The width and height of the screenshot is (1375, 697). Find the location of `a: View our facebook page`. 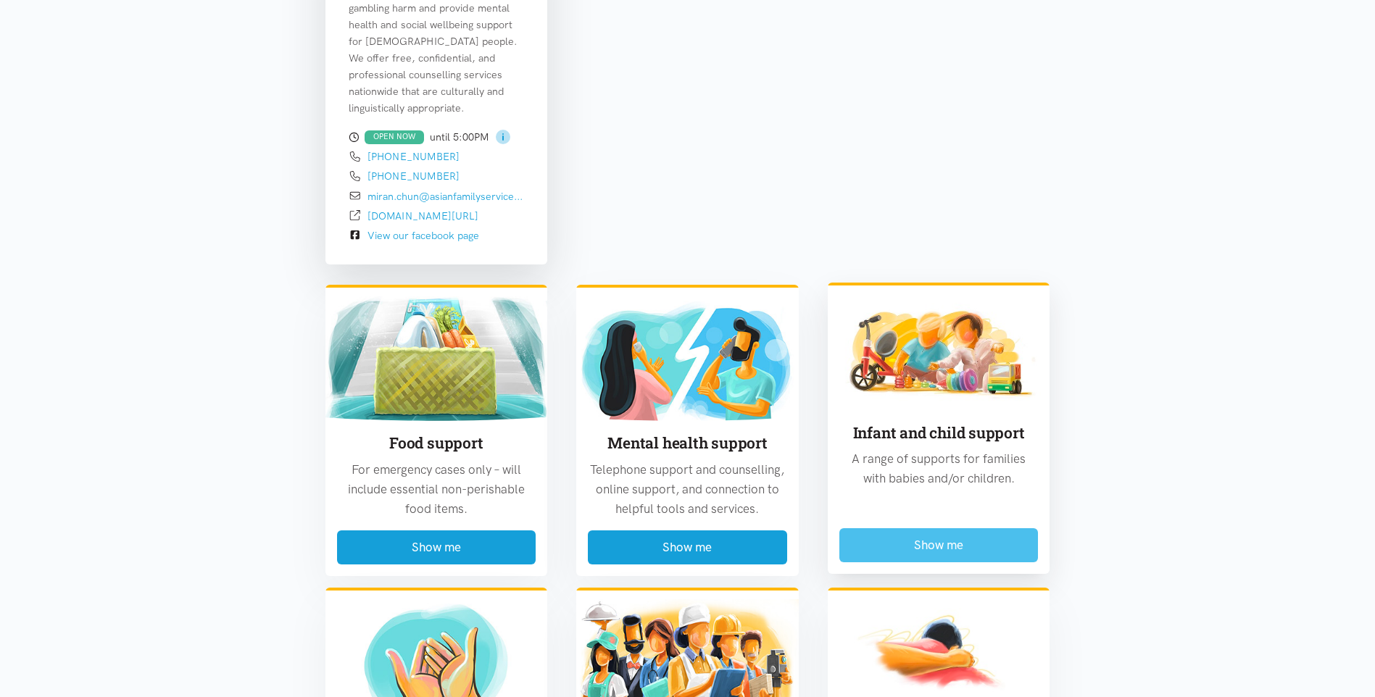

a: View our facebook page is located at coordinates (423, 236).